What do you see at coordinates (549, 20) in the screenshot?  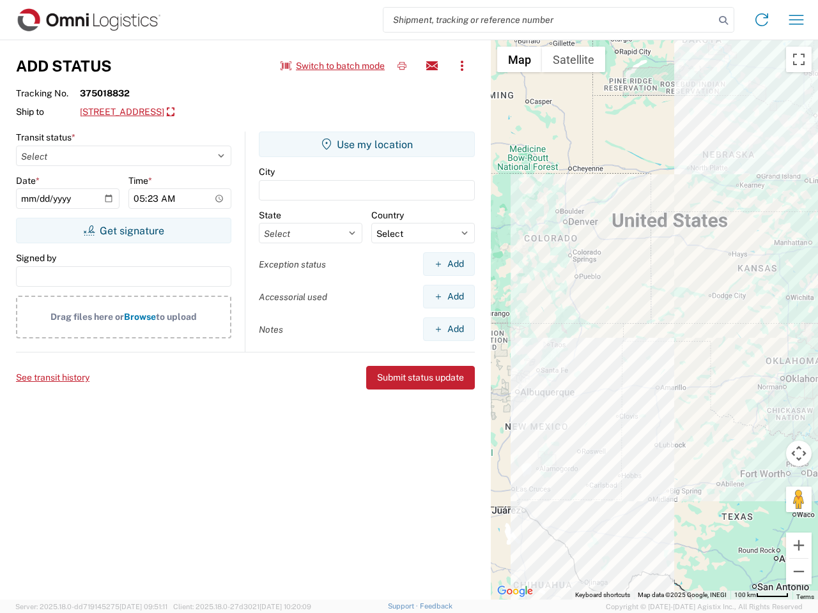 I see `input: Shipment, tracking or reference number` at bounding box center [549, 20].